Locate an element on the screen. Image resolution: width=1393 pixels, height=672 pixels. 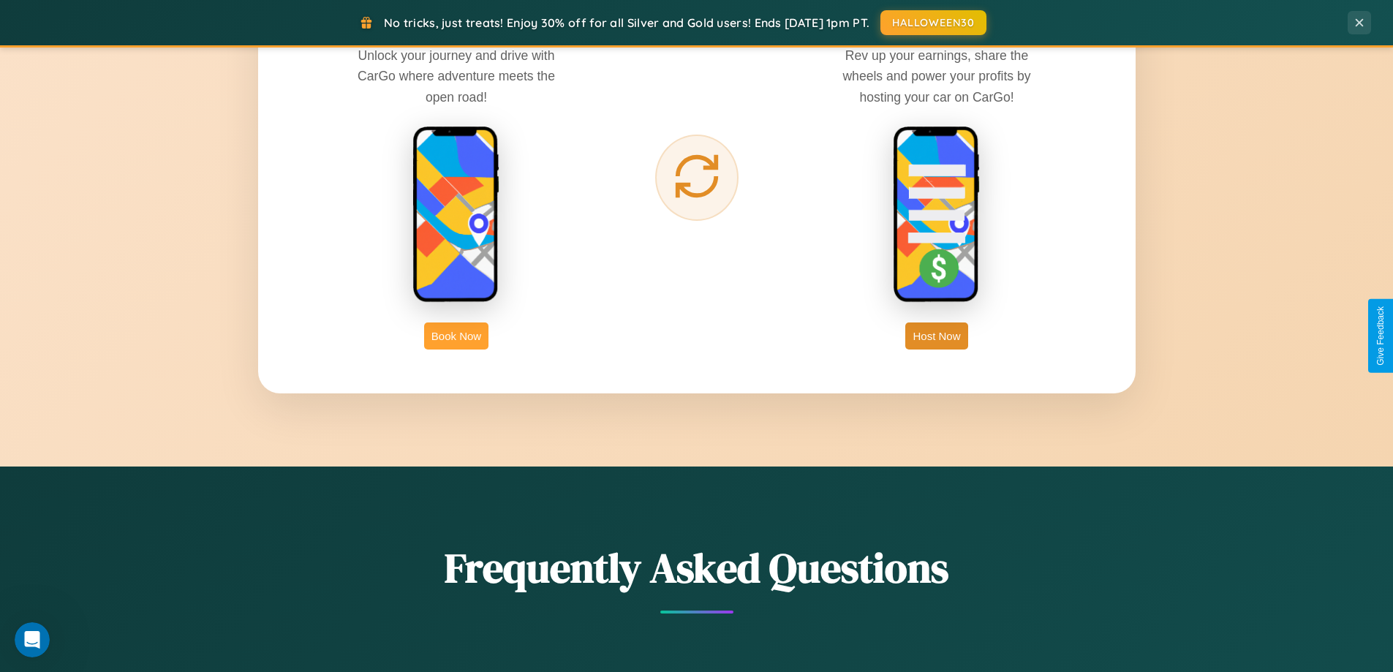
button: HALLOWEEN30 is located at coordinates (933, 23).